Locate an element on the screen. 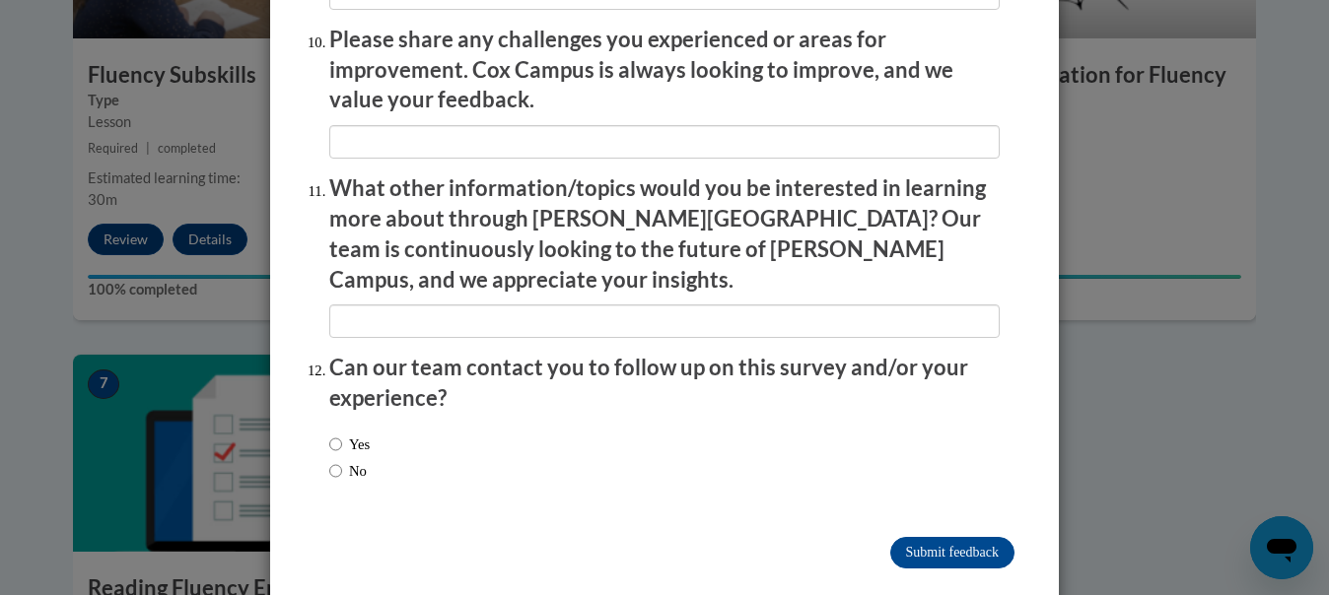 The height and width of the screenshot is (595, 1329). input: Yes is located at coordinates (335, 444).